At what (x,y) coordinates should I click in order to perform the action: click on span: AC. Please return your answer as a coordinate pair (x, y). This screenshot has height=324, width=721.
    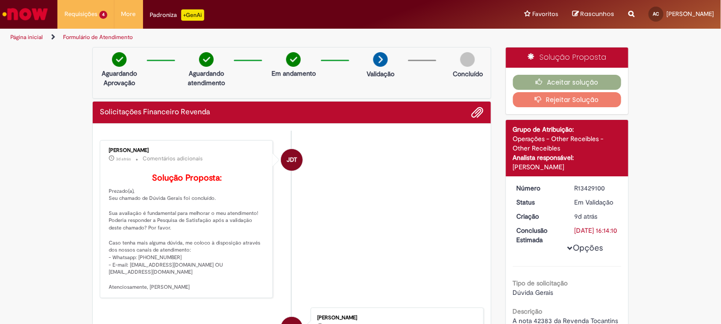
    Looking at the image, I should click on (656, 14).